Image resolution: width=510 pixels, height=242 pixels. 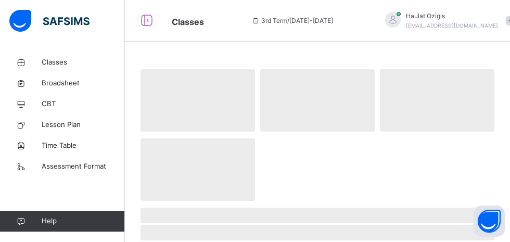 What do you see at coordinates (83, 146) in the screenshot?
I see `span: Time Table` at bounding box center [83, 146].